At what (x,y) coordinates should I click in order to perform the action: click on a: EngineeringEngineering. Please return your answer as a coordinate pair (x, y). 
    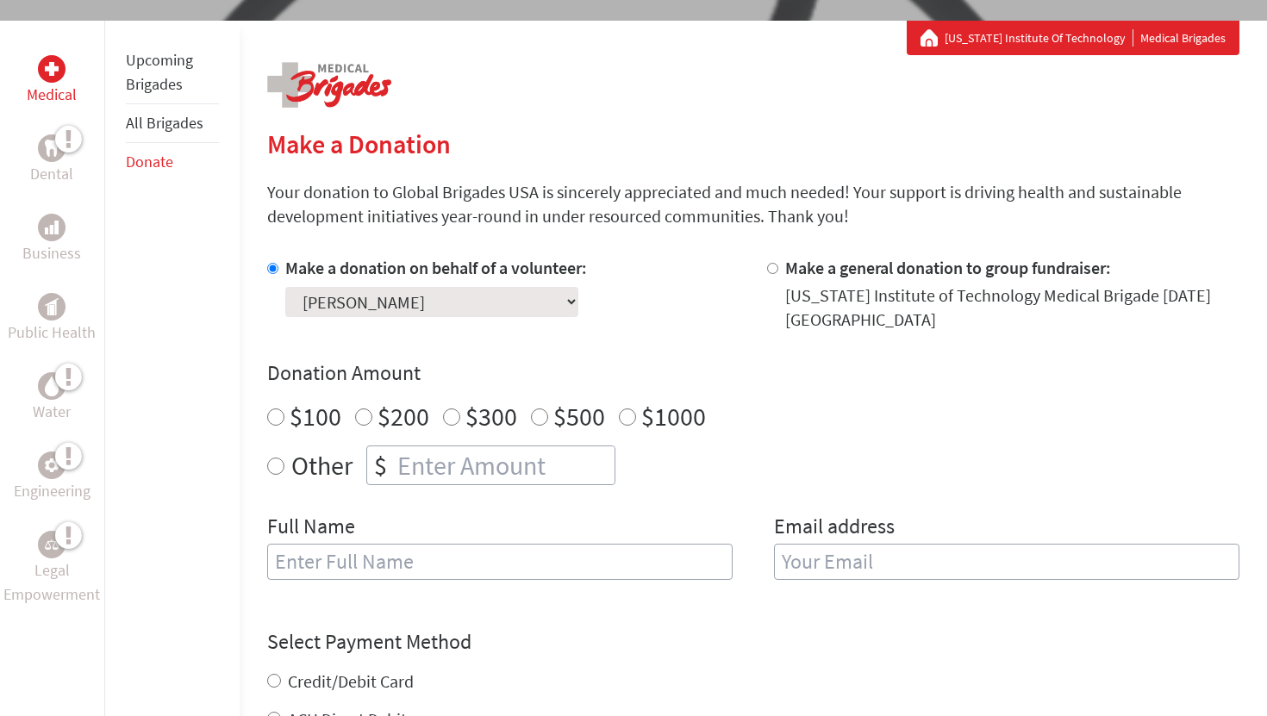
    Looking at the image, I should click on (52, 477).